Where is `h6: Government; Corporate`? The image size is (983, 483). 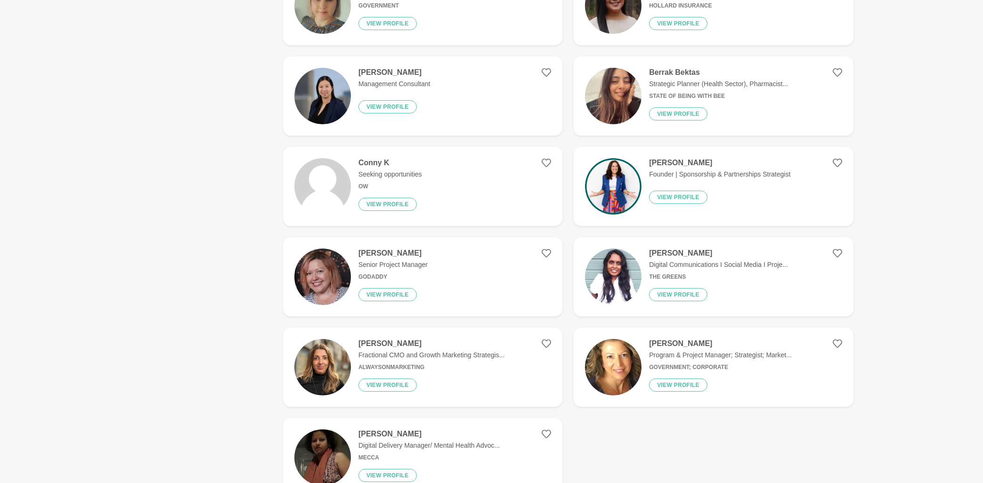
h6: Government; Corporate is located at coordinates (720, 367).